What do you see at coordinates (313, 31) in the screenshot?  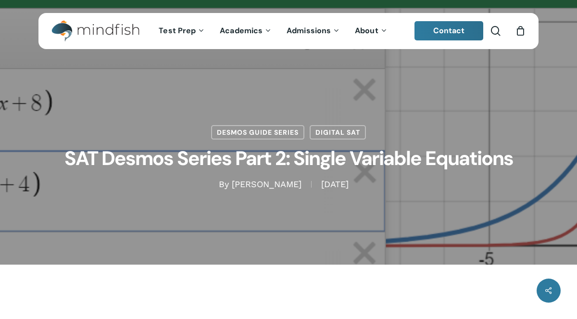 I see `a: Admissions` at bounding box center [313, 31].